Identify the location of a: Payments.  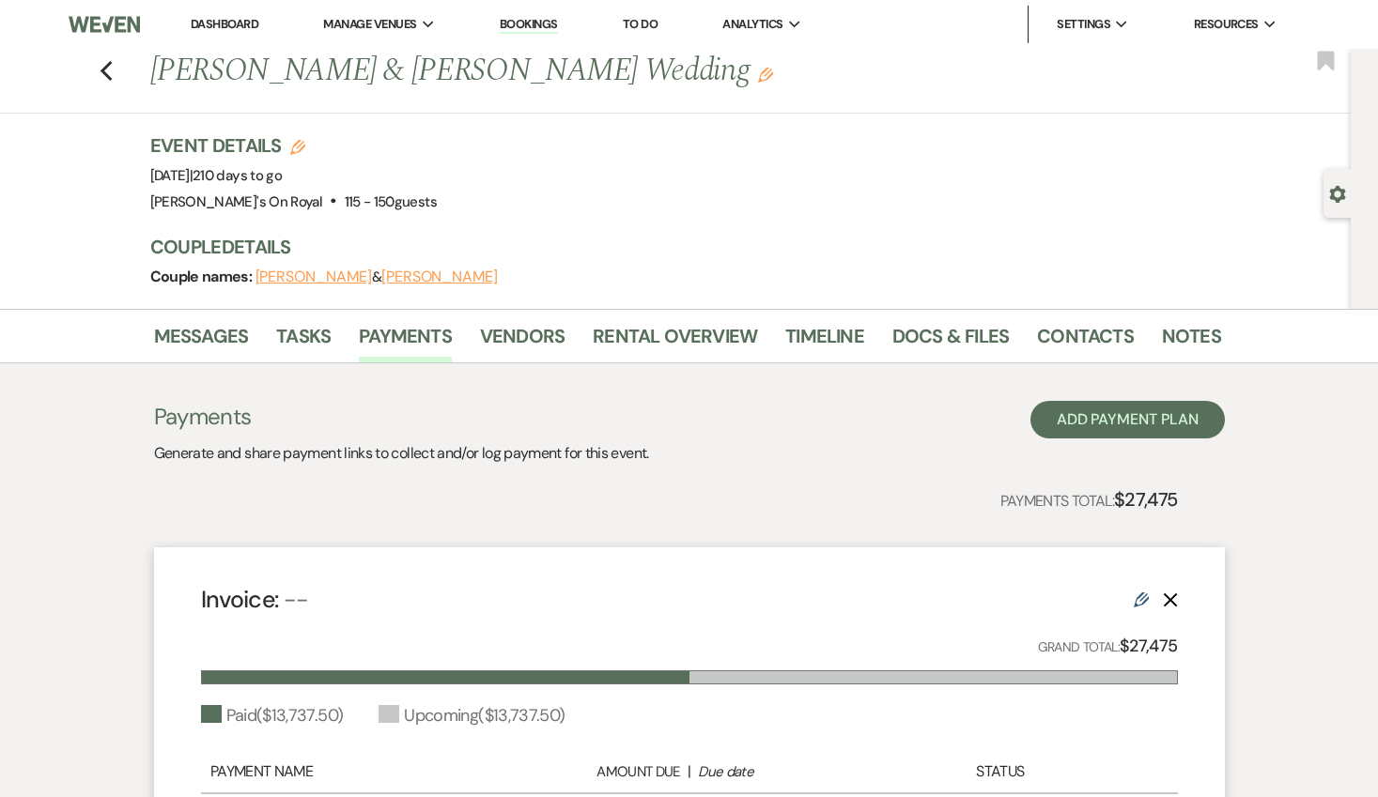
(405, 342).